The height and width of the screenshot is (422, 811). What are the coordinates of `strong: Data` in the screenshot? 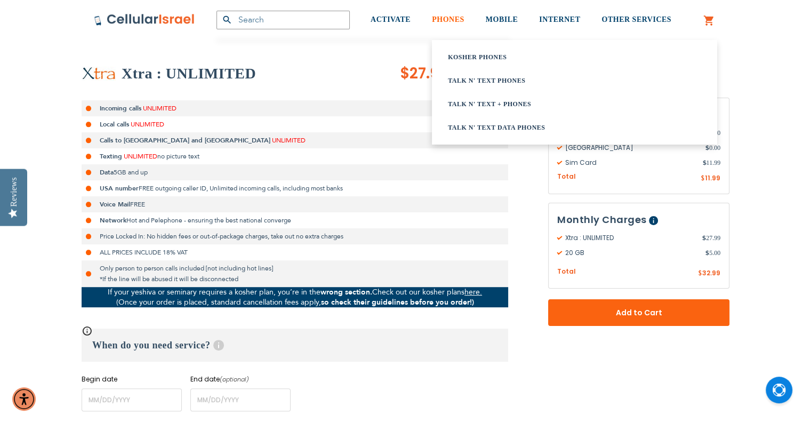 It's located at (107, 172).